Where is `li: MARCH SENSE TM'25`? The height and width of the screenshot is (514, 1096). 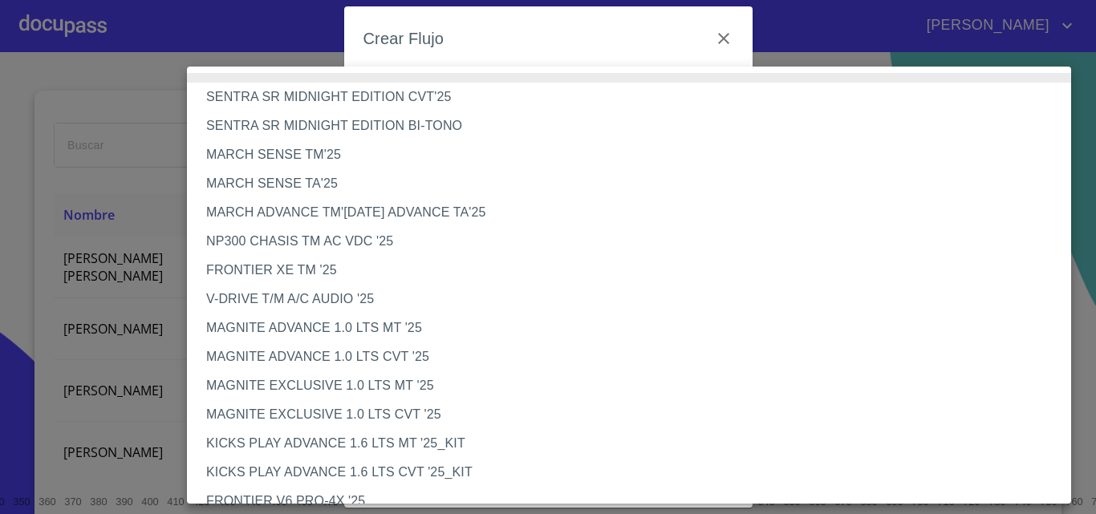
li: MARCH SENSE TM'25 is located at coordinates (635, 155).